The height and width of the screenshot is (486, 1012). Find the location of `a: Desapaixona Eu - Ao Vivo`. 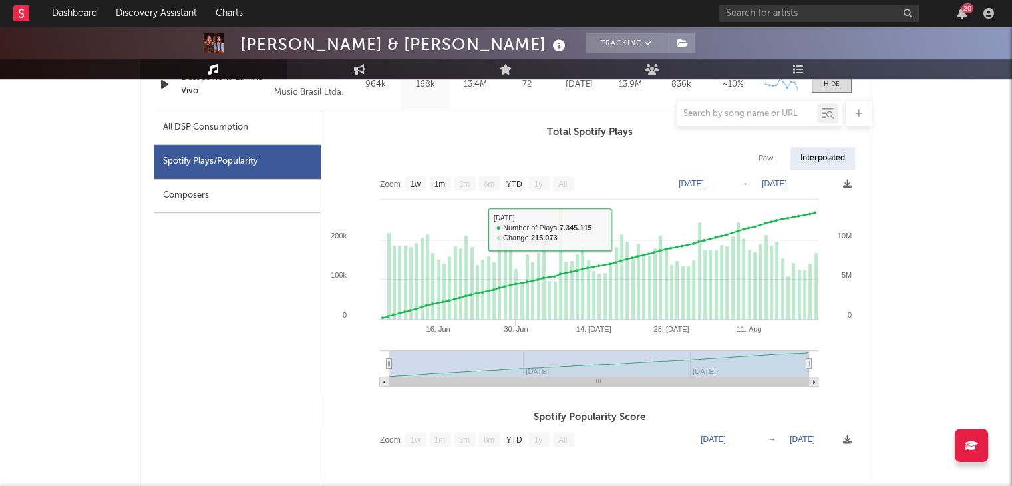

a: Desapaixona Eu - Ao Vivo is located at coordinates (224, 84).